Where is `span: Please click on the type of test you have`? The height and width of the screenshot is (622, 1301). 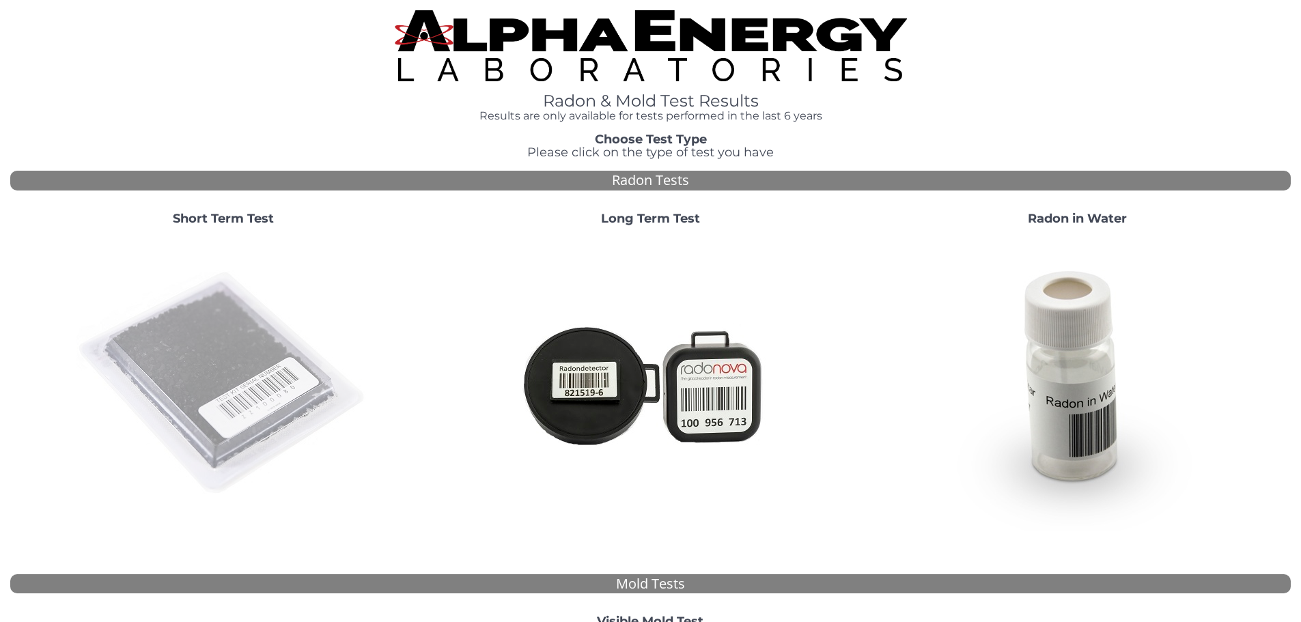
span: Please click on the type of test you have is located at coordinates (650, 152).